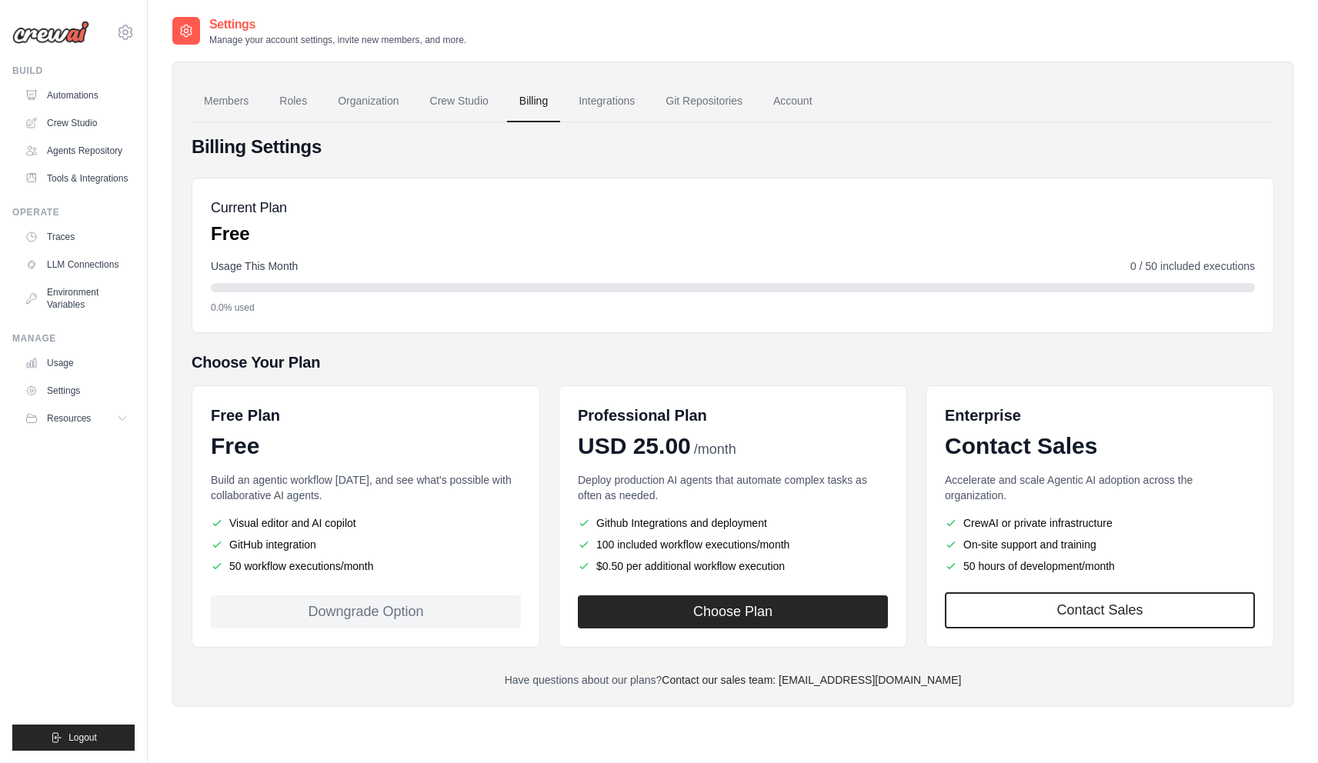 The width and height of the screenshot is (1318, 763). I want to click on p: Deploy production AI agents that automate complex tasks as often as needed., so click(733, 488).